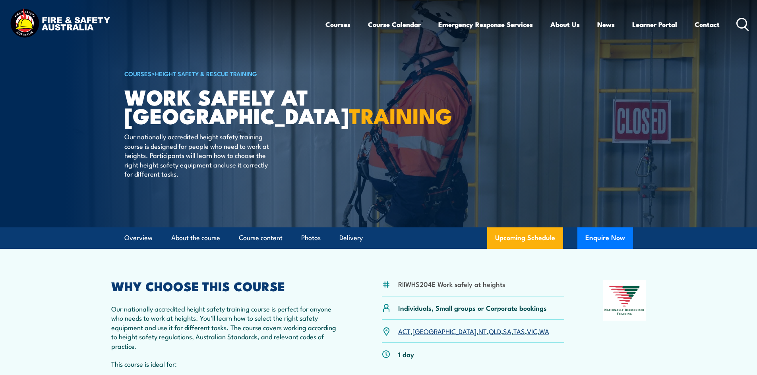 This screenshot has height=375, width=757. Describe the element at coordinates (532, 331) in the screenshot. I see `a: VIC` at that location.